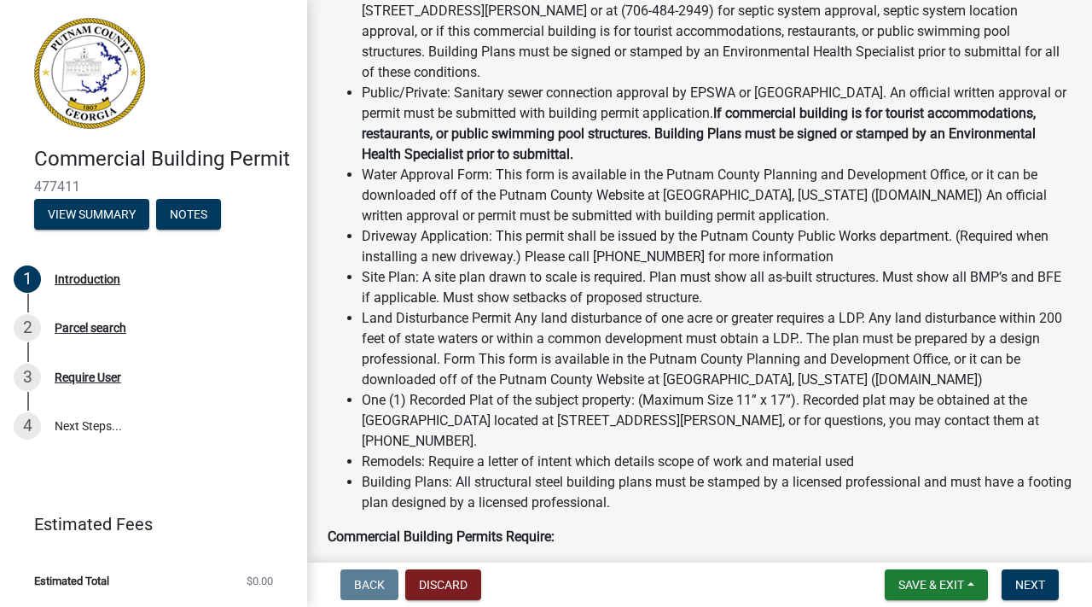 The width and height of the screenshot is (1092, 607). What do you see at coordinates (154, 186) in the screenshot?
I see `span: 477411` at bounding box center [154, 186].